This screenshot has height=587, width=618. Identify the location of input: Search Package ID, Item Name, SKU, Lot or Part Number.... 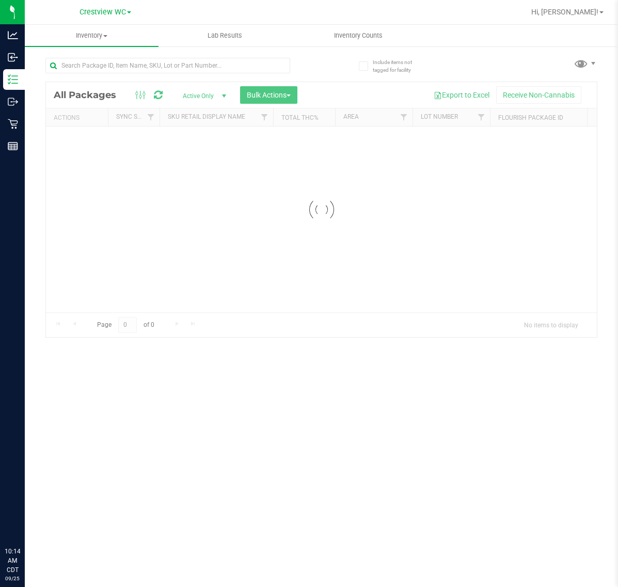
(168, 66).